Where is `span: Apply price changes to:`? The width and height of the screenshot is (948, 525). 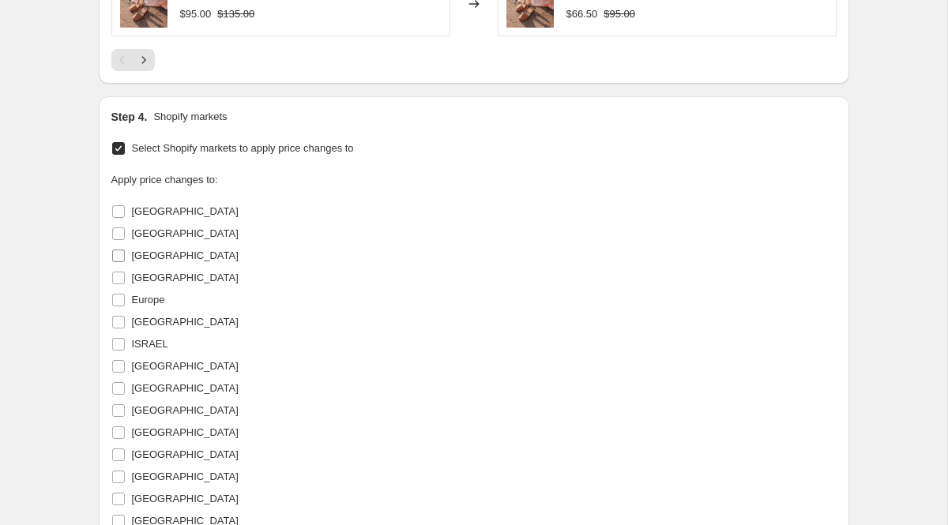
span: Apply price changes to: is located at coordinates (164, 179).